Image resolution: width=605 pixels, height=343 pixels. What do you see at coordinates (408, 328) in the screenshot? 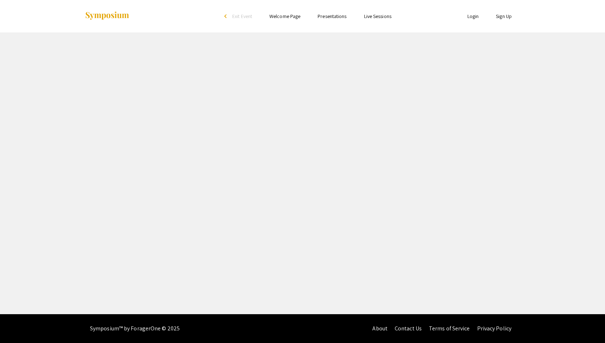
I see `a: Contact Us` at bounding box center [408, 328].